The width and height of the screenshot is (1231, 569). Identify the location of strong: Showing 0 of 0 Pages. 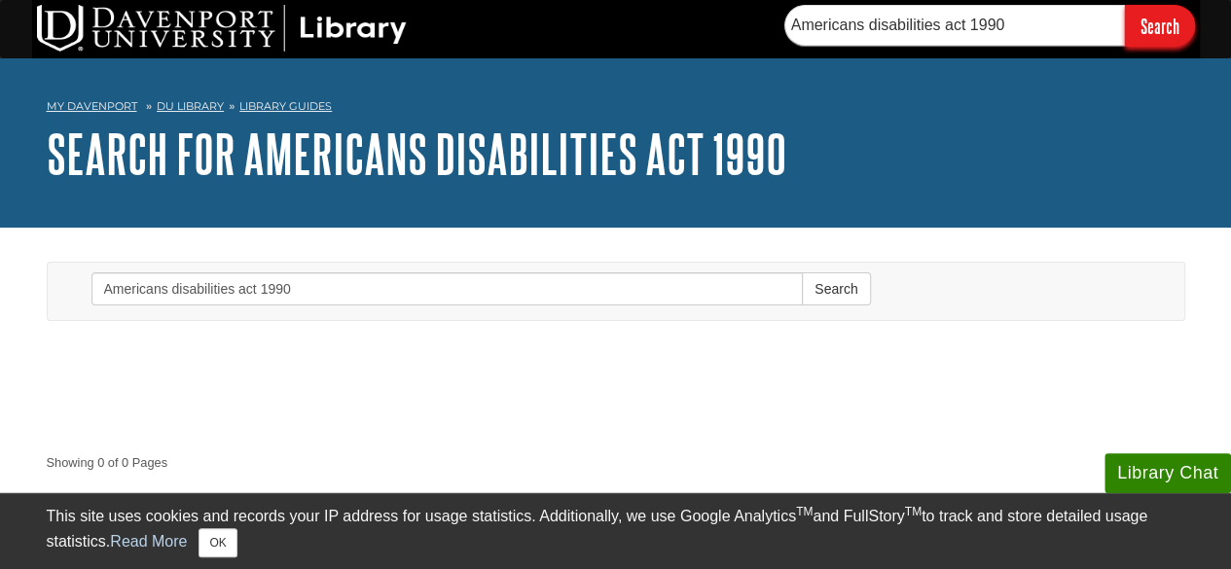
(616, 462).